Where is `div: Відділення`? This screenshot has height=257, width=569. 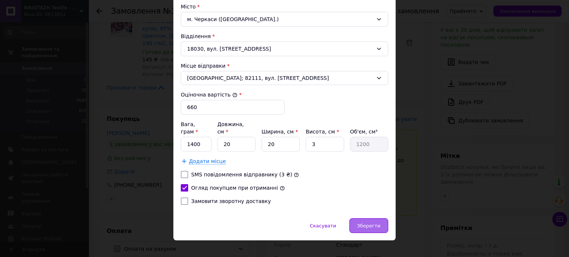
div: Відділення is located at coordinates (284, 36).